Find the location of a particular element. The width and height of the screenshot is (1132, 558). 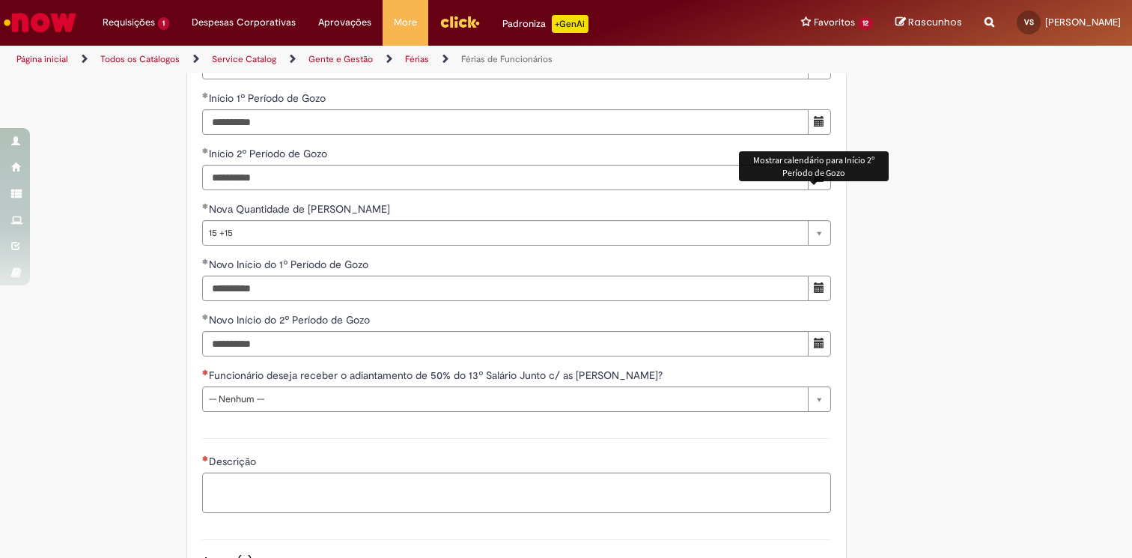

input: Novo Início do 2º Período de Gozo 02 February 2026 Monday is located at coordinates (505, 344).